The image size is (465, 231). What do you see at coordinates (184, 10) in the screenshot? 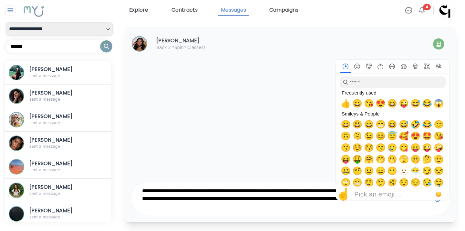
I see `a: Contracts` at bounding box center [184, 10].